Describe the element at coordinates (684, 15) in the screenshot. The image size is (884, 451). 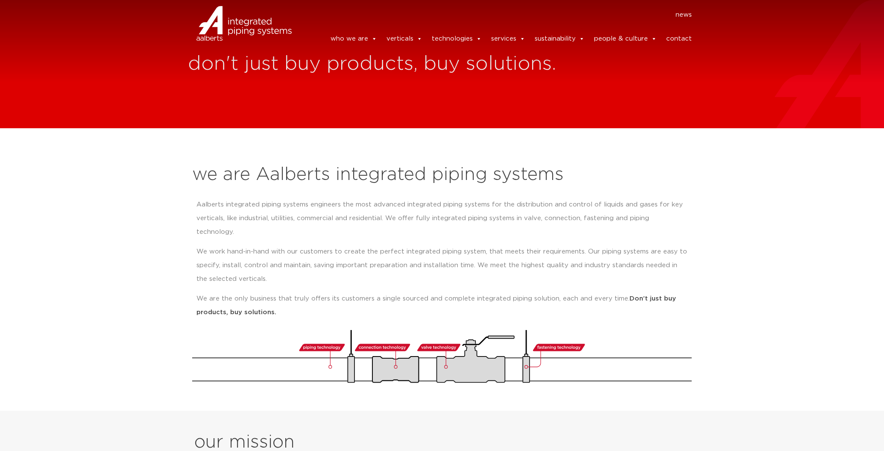
I see `a: news` at that location.